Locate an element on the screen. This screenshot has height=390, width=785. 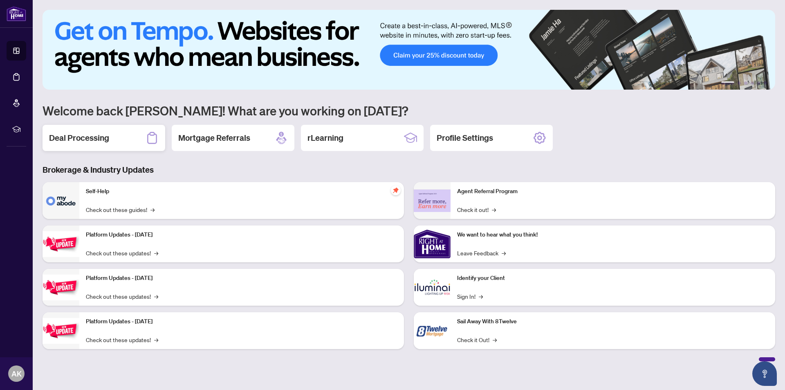
a: Check it Out!→ is located at coordinates (477, 339).